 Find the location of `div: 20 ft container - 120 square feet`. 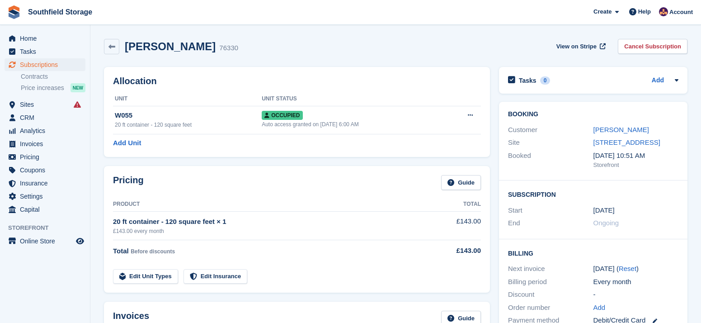

div: 20 ft container - 120 square feet is located at coordinates (188, 125).